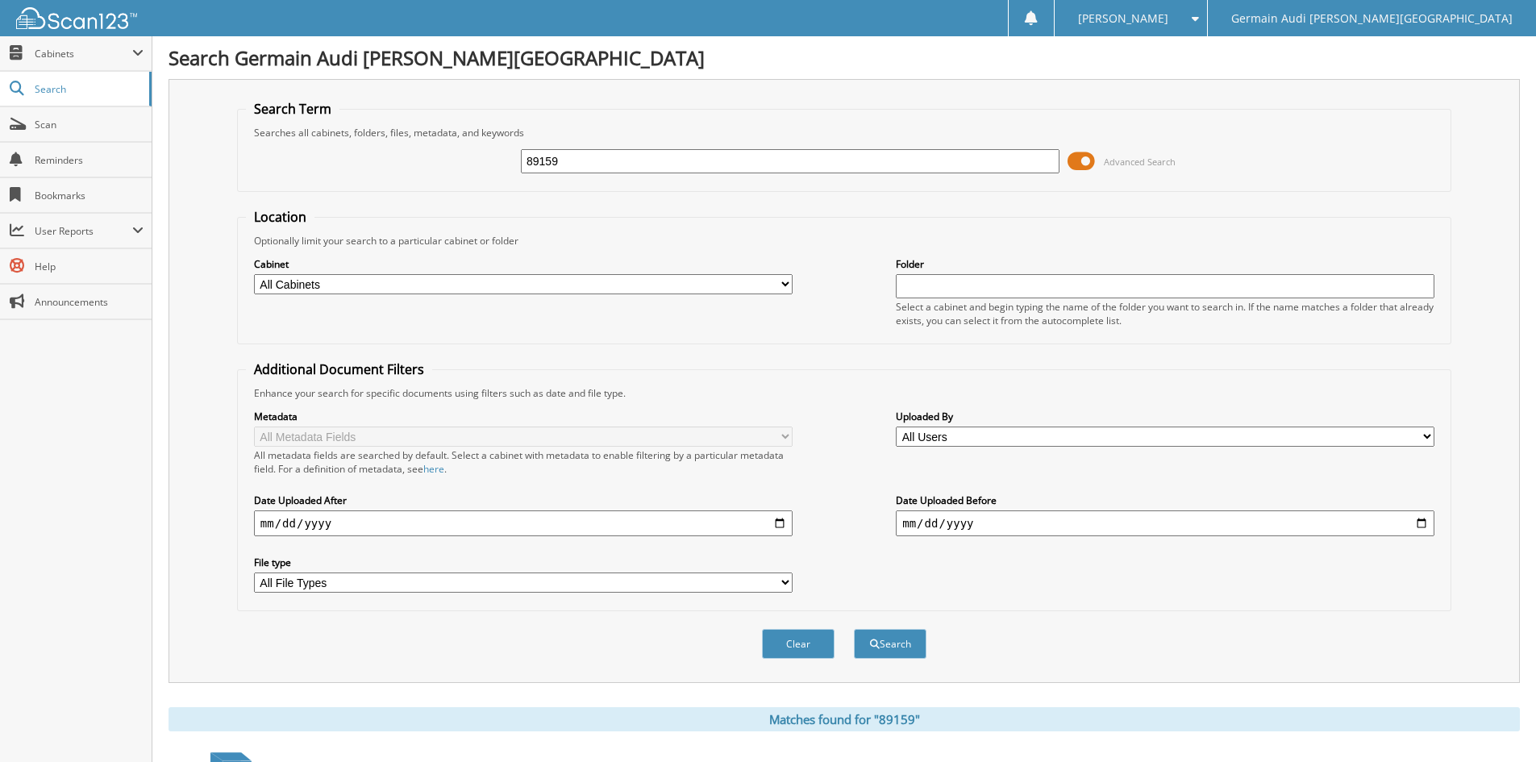 The image size is (1536, 762). I want to click on span: Search, so click(88, 89).